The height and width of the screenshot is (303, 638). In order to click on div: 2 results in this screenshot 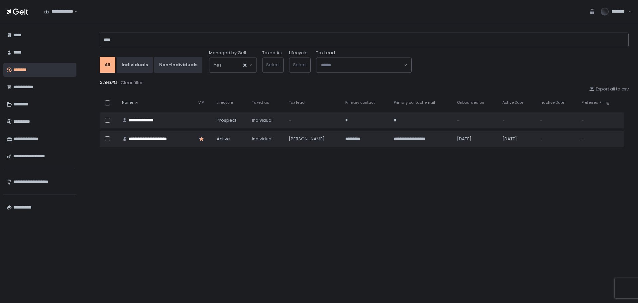, I will do `click(364, 83)`.